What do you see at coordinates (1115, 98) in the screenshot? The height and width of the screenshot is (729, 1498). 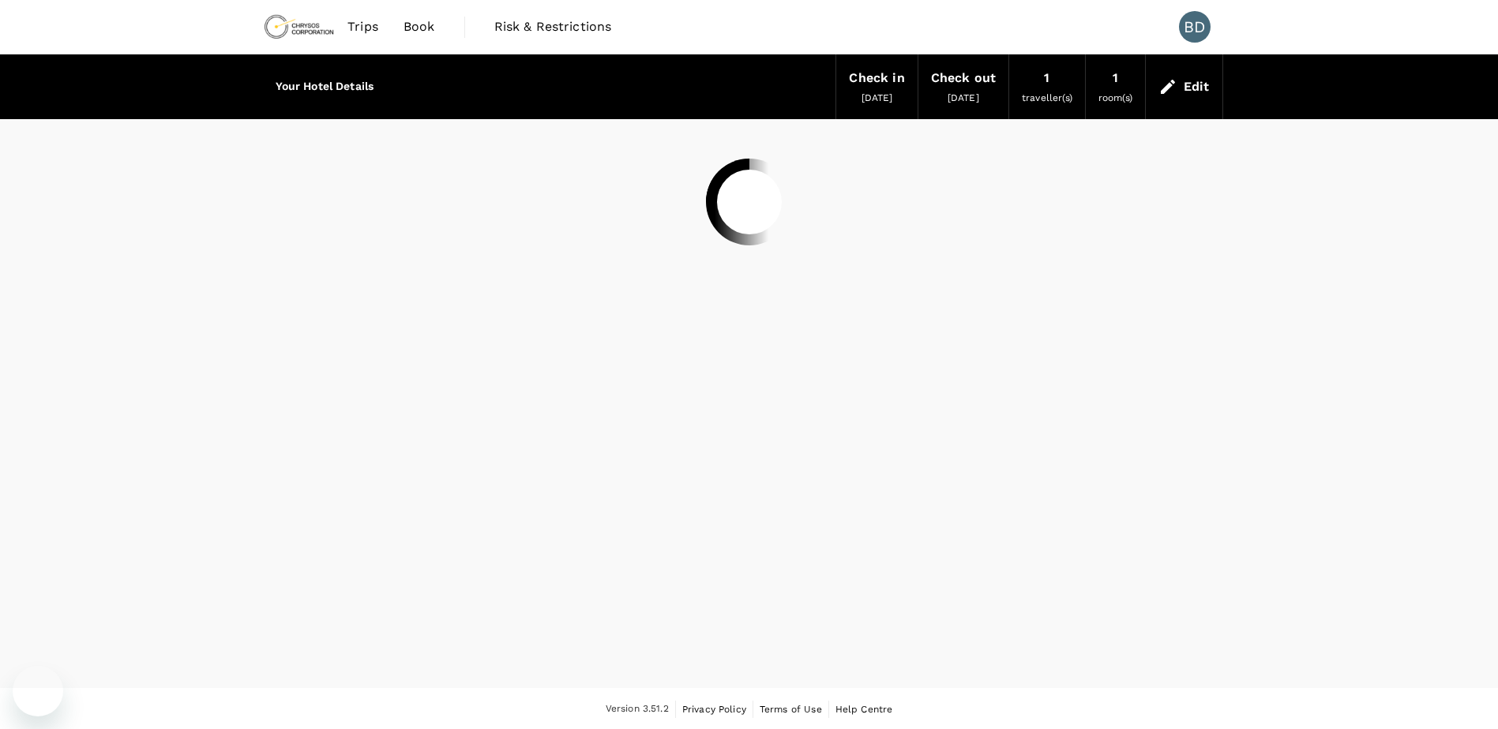 I see `span: room(s)` at bounding box center [1115, 98].